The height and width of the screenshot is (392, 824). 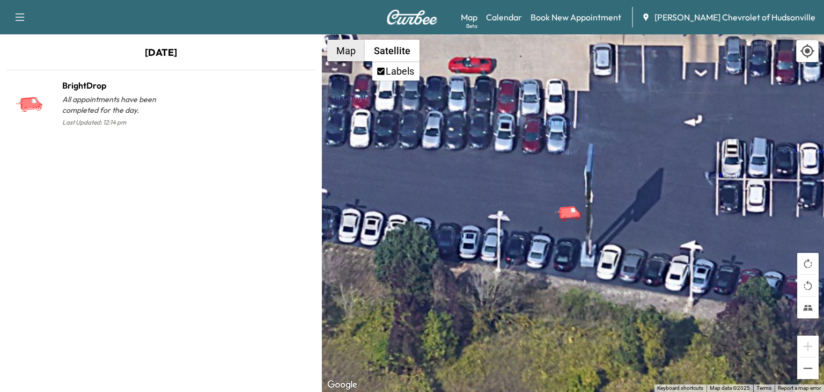 I want to click on gmp-advanced-marker: BrightDrop, so click(x=573, y=203).